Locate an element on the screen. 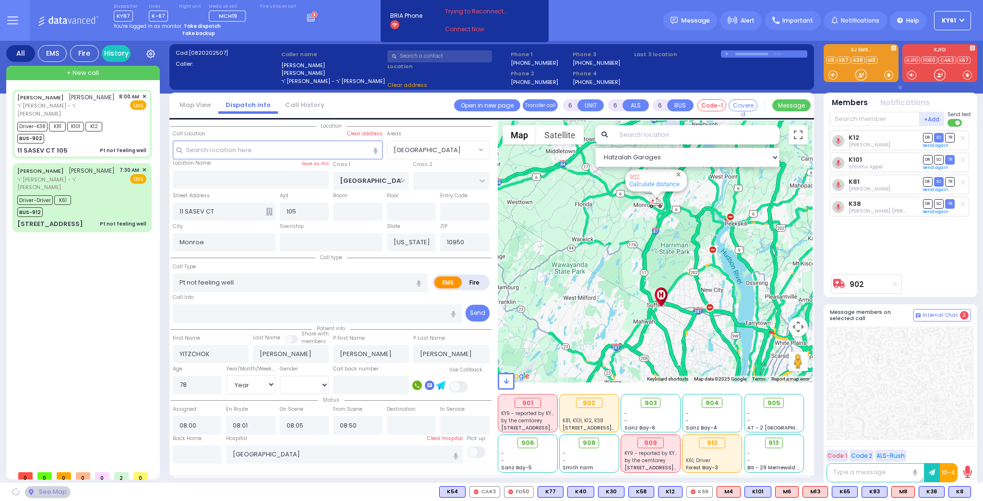 The width and height of the screenshot is (983, 501). a: Connect Now is located at coordinates (483, 29).